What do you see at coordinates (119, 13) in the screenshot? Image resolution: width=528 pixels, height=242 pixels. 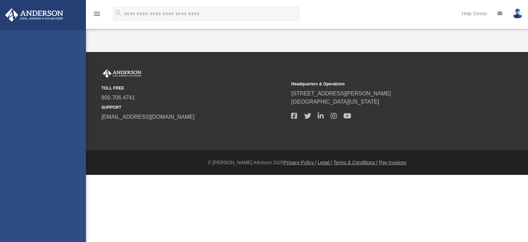 I see `i: search` at bounding box center [119, 13].